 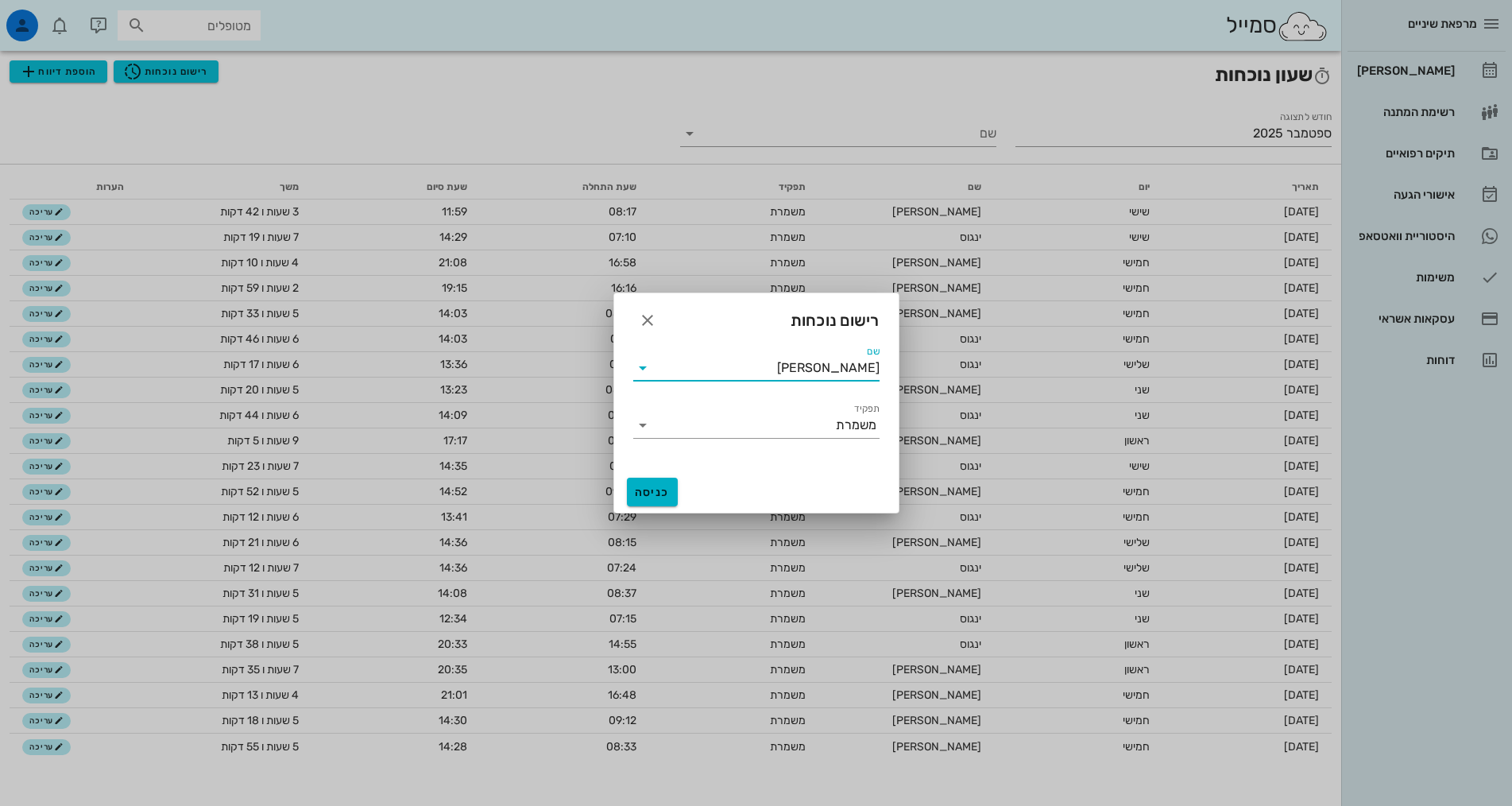 What do you see at coordinates (652, 492) in the screenshot?
I see `button: כניסה` at bounding box center [652, 492].